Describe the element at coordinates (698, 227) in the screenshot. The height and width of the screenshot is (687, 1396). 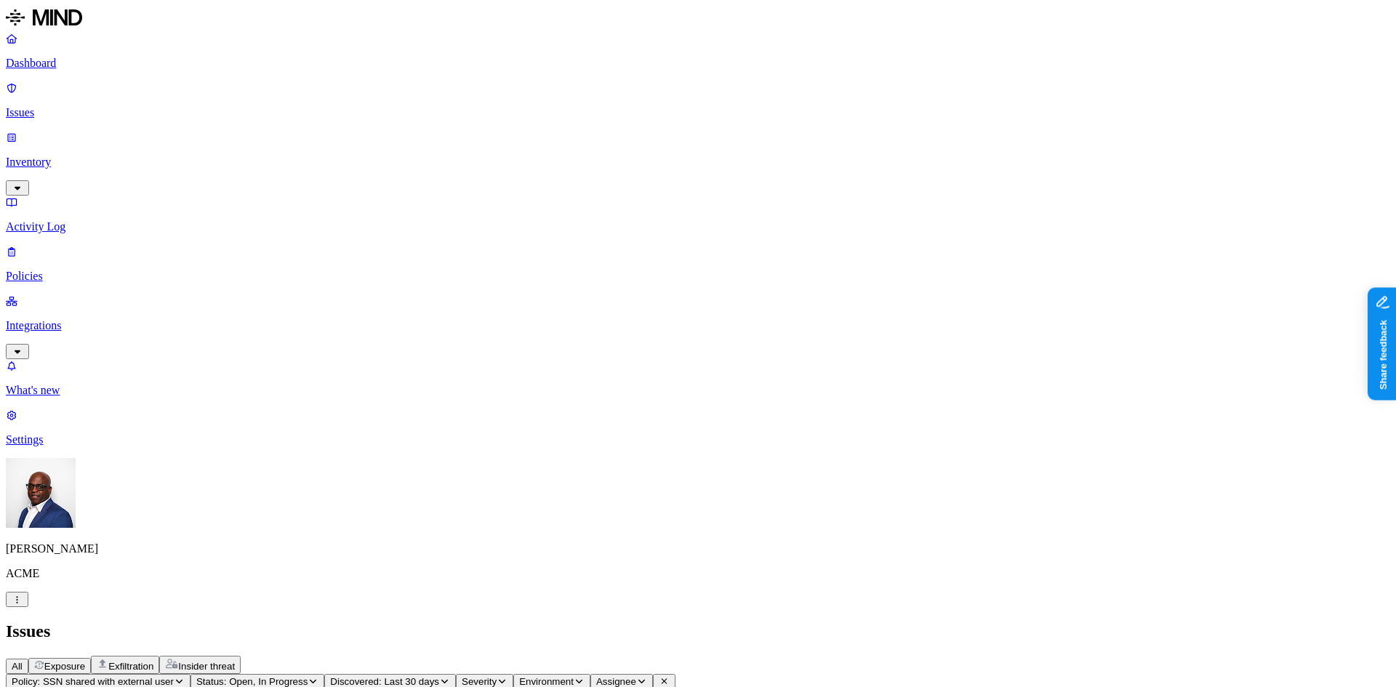
I see `p: Activity Log` at that location.